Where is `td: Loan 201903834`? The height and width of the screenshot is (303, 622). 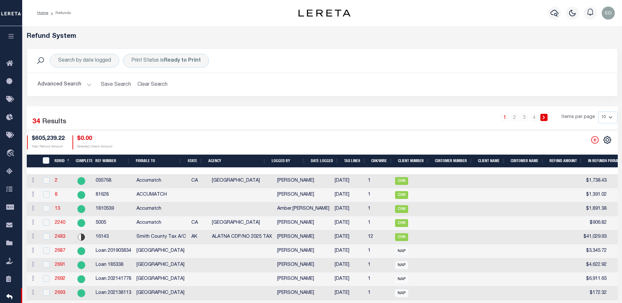
td: Loan 201903834 is located at coordinates (113, 251).